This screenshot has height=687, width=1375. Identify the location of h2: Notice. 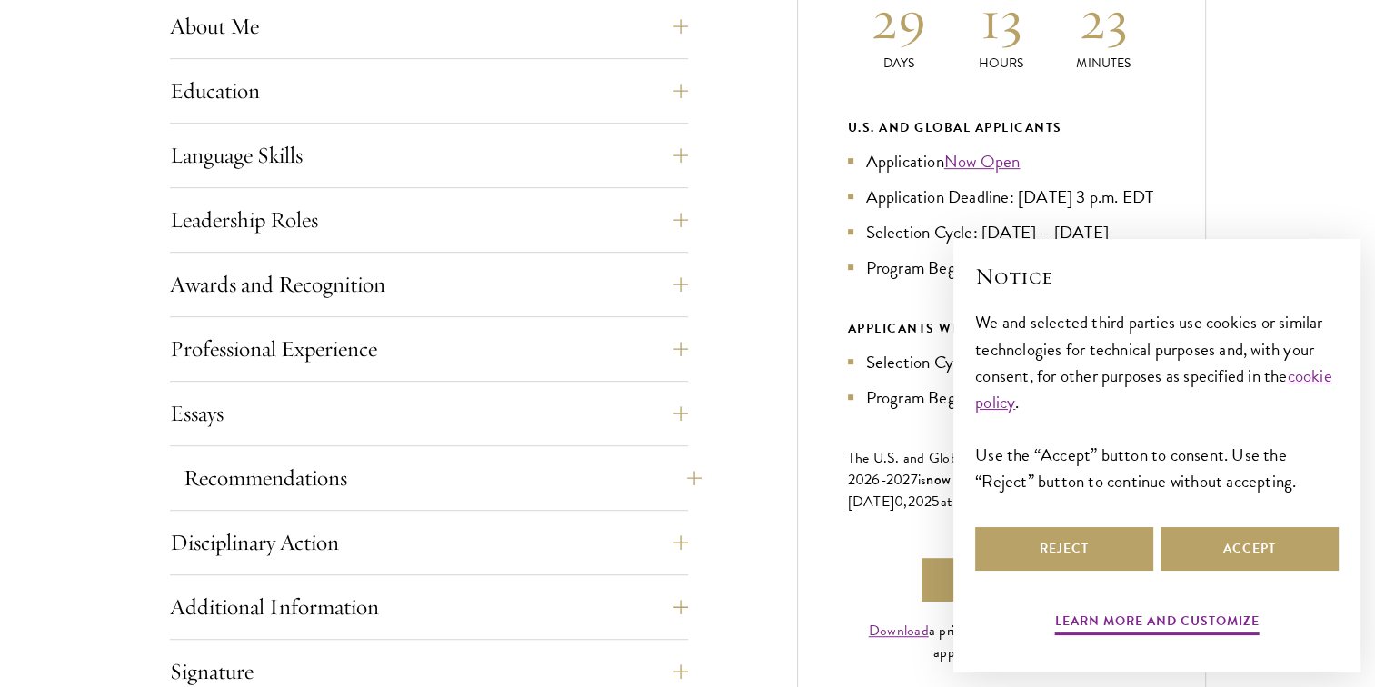
(1157, 276).